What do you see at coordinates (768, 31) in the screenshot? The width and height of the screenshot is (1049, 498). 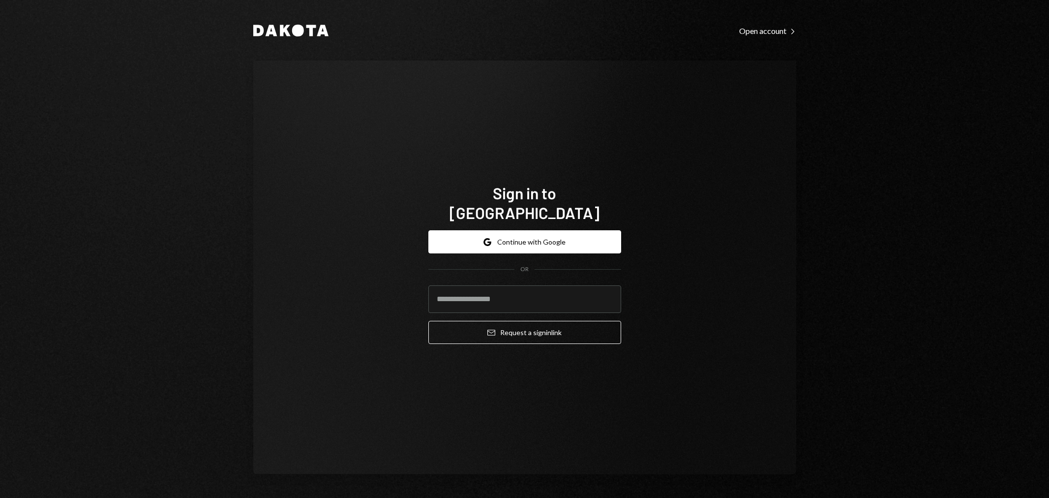 I see `div: Open account` at bounding box center [768, 31].